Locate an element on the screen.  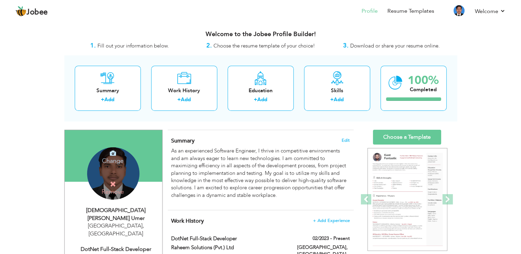
label: 02/2023 - Present is located at coordinates (331, 239).